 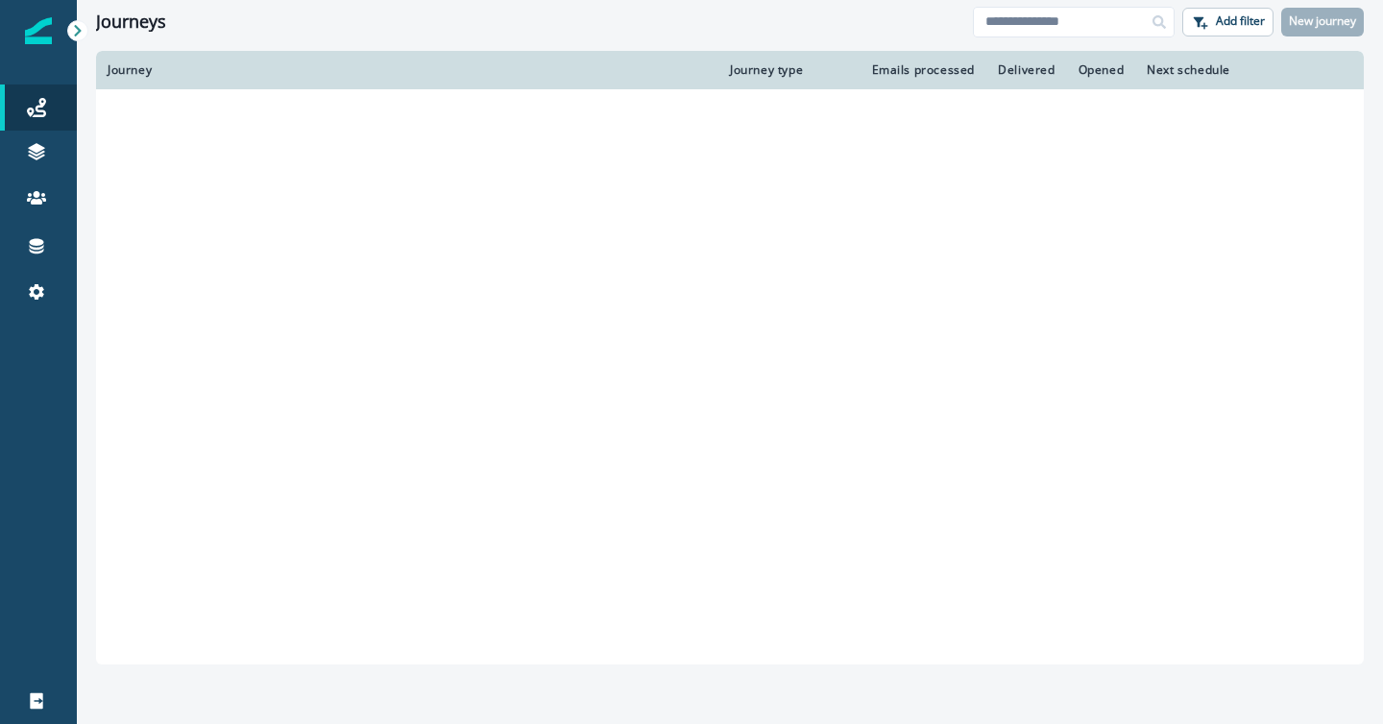 I want to click on div: Opened, so click(x=1102, y=70).